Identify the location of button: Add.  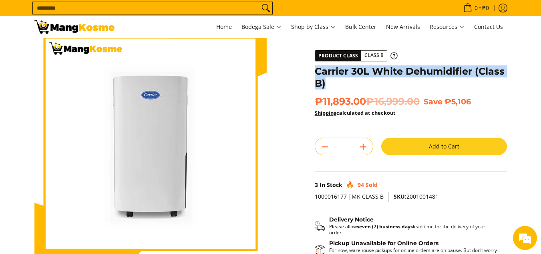
(364, 147).